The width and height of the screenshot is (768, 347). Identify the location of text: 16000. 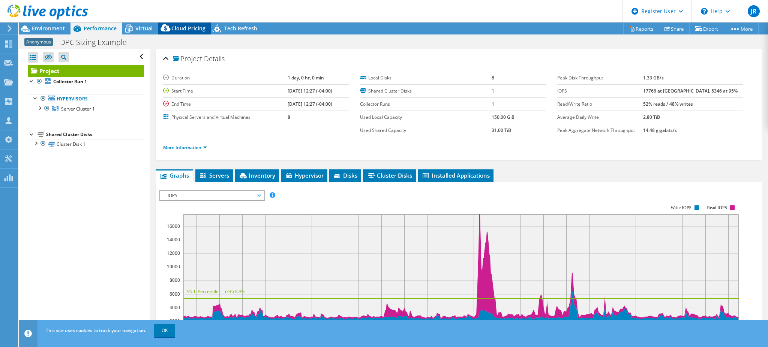
(173, 226).